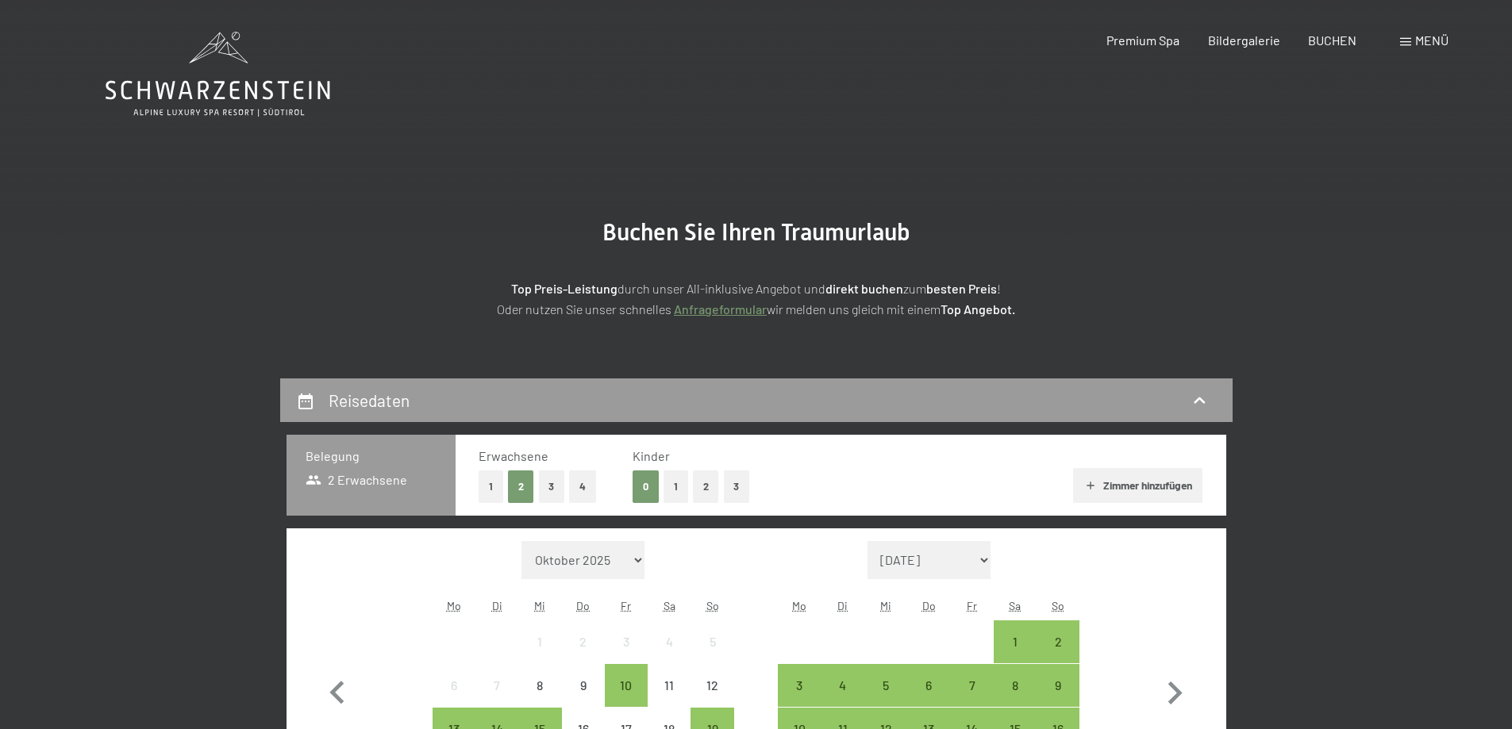 This screenshot has height=729, width=1512. I want to click on a: Anfrageformular, so click(720, 309).